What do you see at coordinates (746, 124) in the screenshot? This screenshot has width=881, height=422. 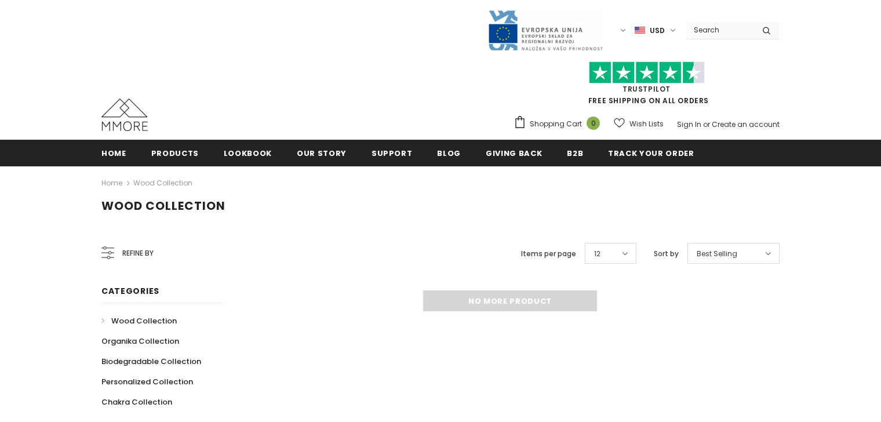 I see `a: Create an account` at bounding box center [746, 124].